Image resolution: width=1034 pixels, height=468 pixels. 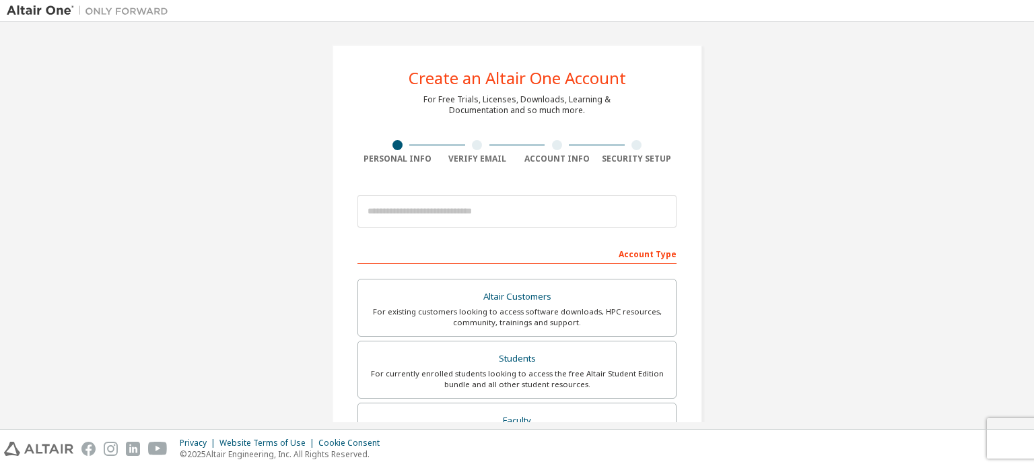 What do you see at coordinates (517, 297) in the screenshot?
I see `div: Altair Customers` at bounding box center [517, 297].